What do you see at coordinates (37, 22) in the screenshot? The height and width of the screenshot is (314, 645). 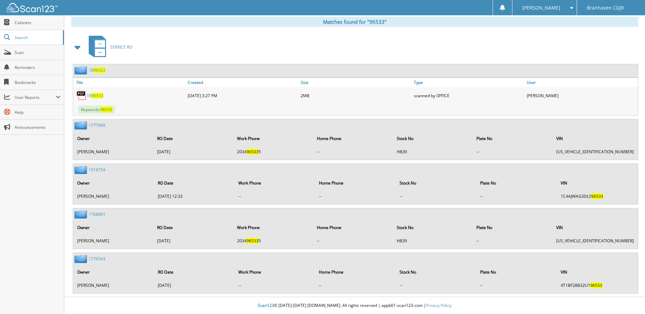 I see `span: Cabinets` at bounding box center [37, 22].